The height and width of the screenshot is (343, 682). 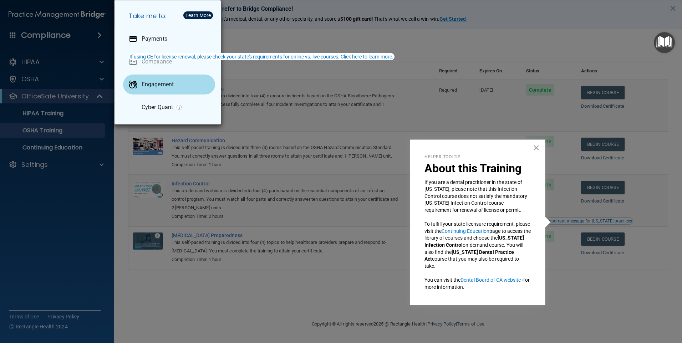 What do you see at coordinates (492, 280) in the screenshot?
I see `a: Dental Board of CA website ›` at bounding box center [492, 280].